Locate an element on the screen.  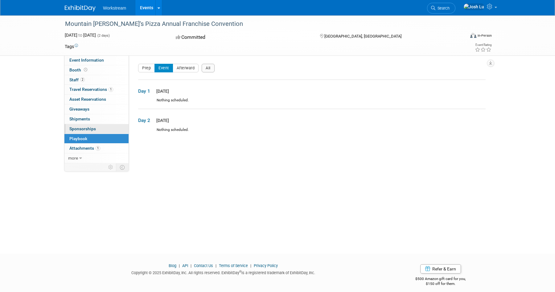
span: Travel Reservations is located at coordinates (91, 89).